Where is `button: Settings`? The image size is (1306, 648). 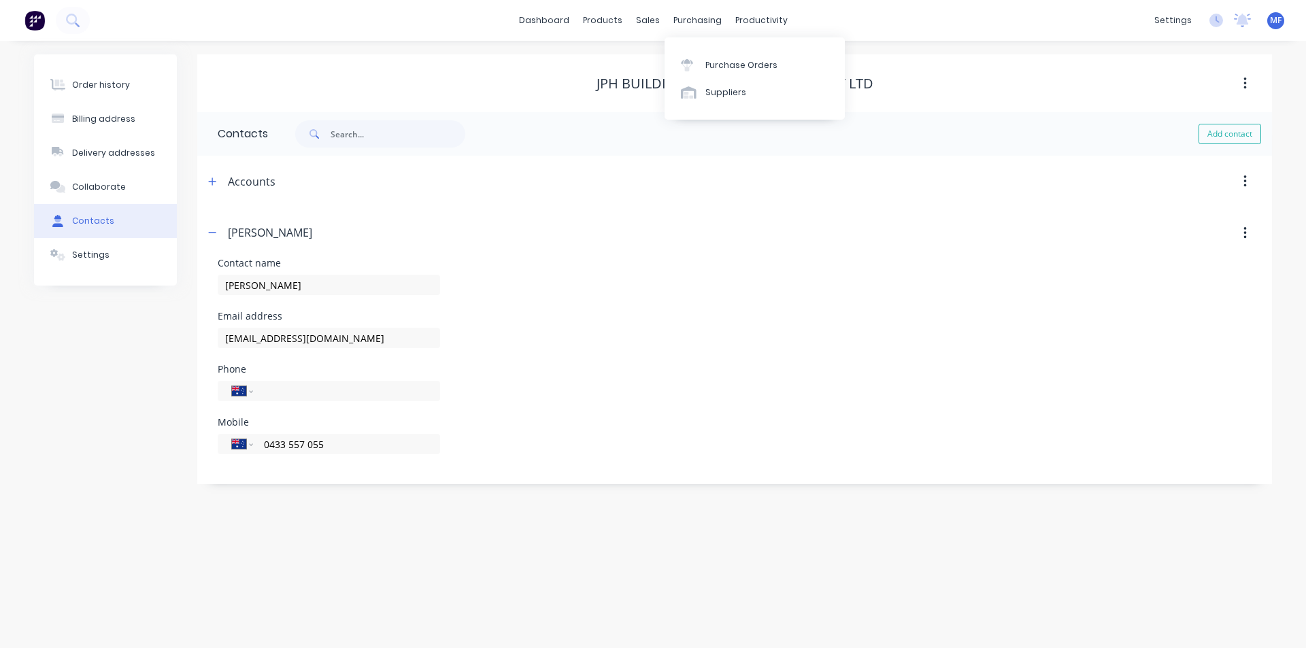
button: Settings is located at coordinates (105, 255).